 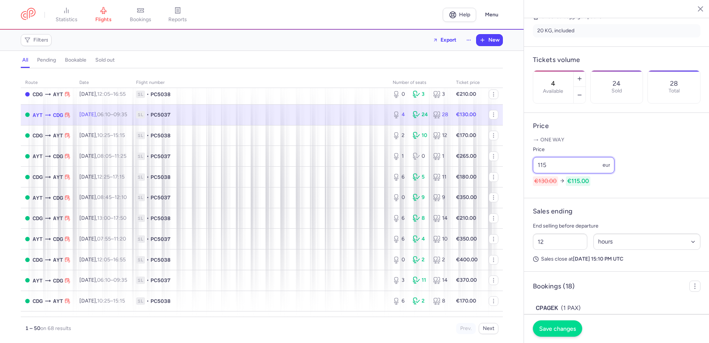 What do you see at coordinates (546, 181) in the screenshot?
I see `span: €130.00` at bounding box center [546, 181].